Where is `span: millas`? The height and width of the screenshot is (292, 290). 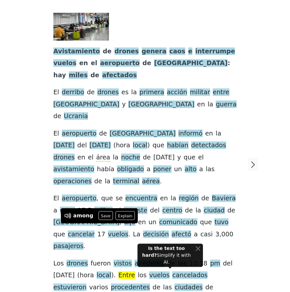
span: millas is located at coordinates (103, 211).